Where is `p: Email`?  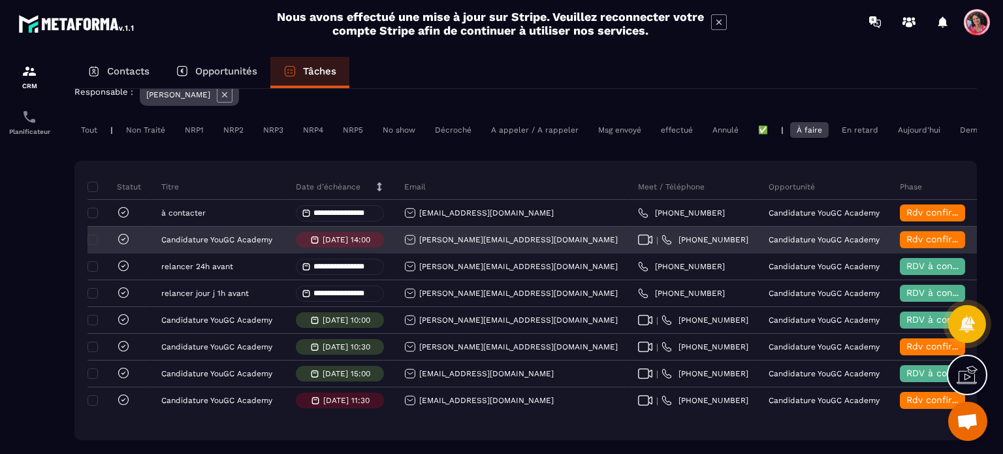
p: Email is located at coordinates (415, 187).